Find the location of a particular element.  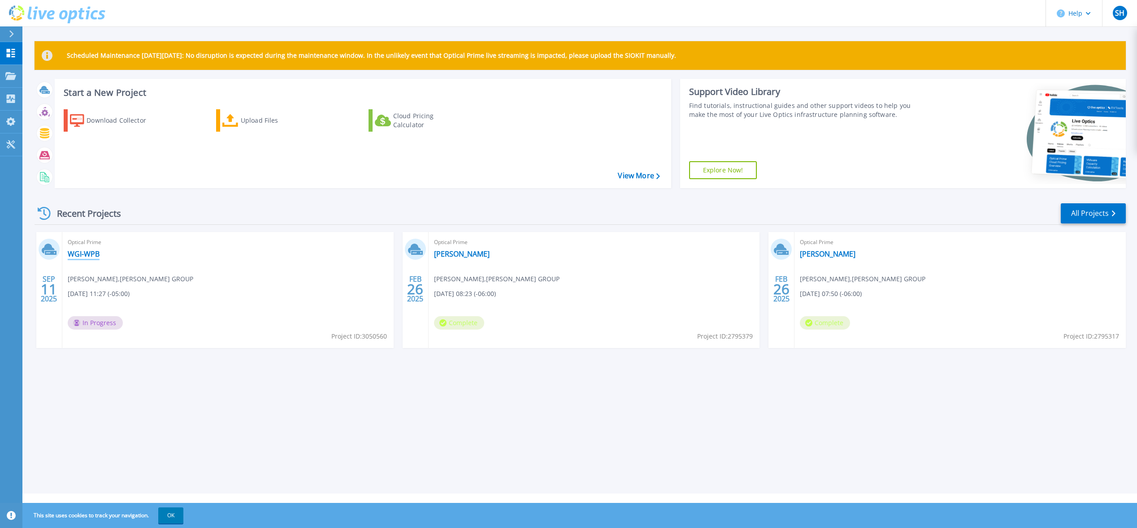

a: WGI-WPB is located at coordinates (83, 254).